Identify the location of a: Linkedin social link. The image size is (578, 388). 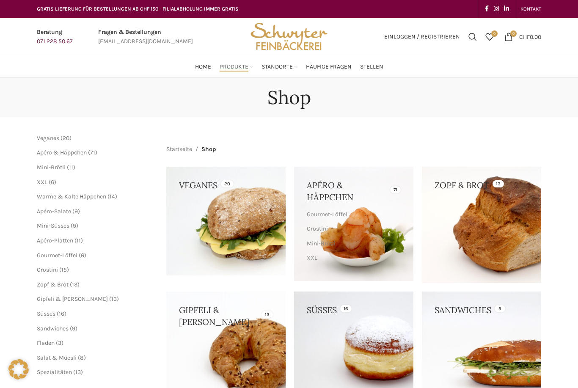
(506, 9).